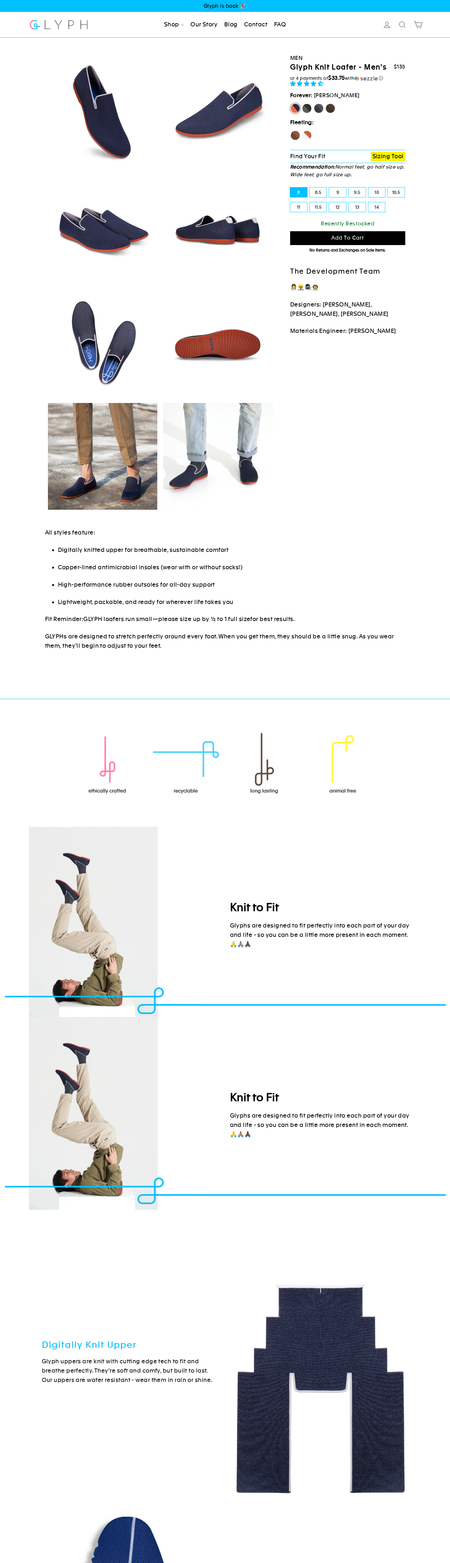 The height and width of the screenshot is (1563, 450). I want to click on span: GLYPH loafers run small—, so click(121, 619).